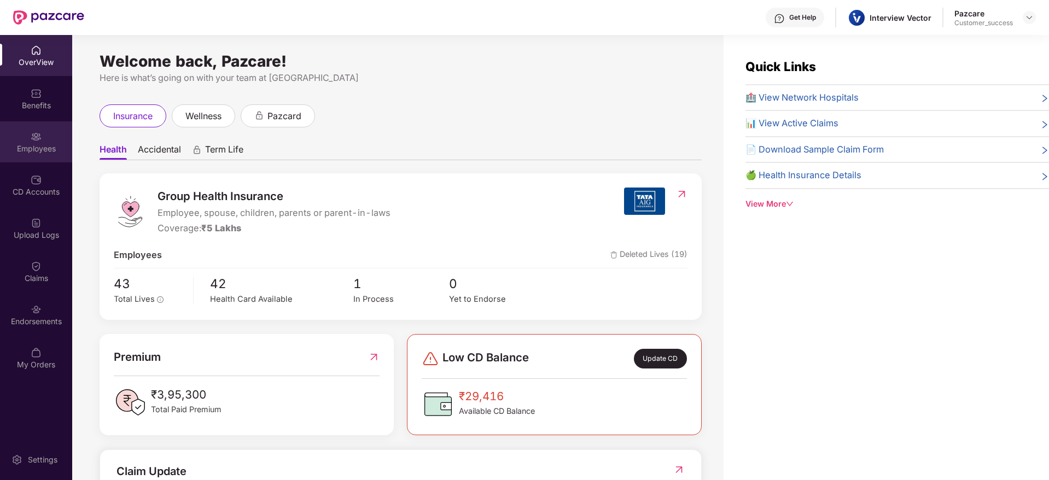 The height and width of the screenshot is (480, 1049). Describe the element at coordinates (186, 410) in the screenshot. I see `span: Total Paid Premium` at that location.